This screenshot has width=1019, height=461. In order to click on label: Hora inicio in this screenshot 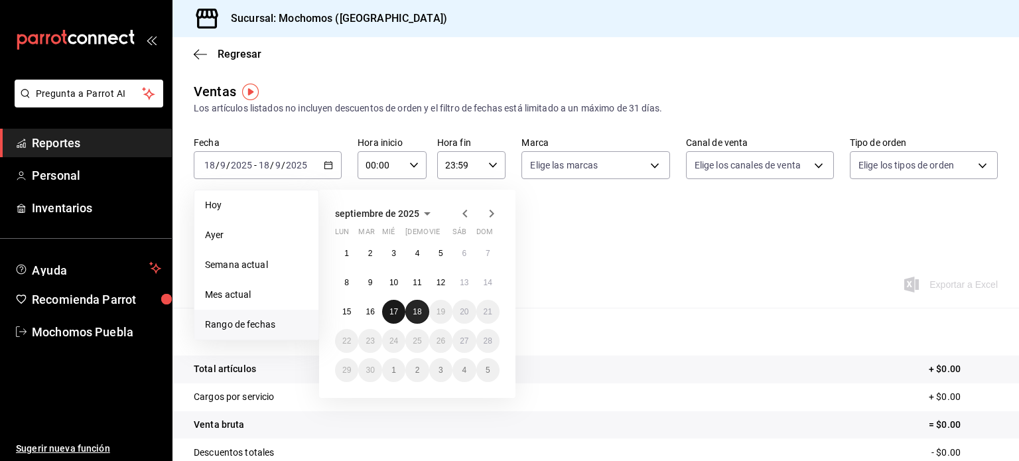, I will do `click(392, 143)`.